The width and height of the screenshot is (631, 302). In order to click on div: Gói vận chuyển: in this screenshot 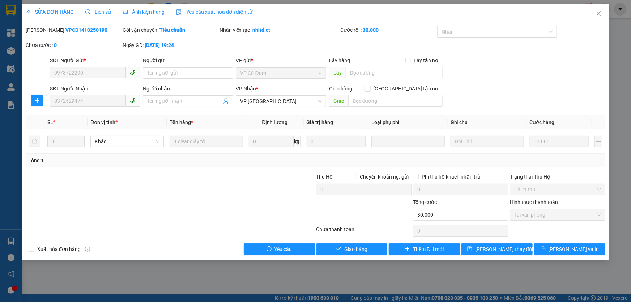, I will do `click(170, 30)`.